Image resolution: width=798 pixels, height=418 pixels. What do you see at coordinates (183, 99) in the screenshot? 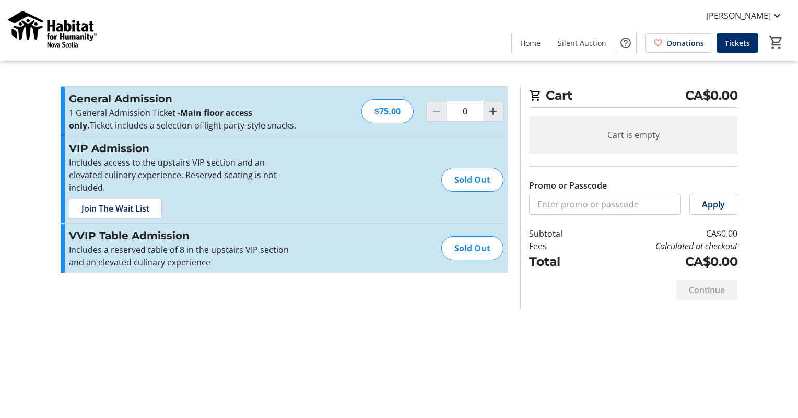
I see `h3: General Admission` at bounding box center [183, 99].